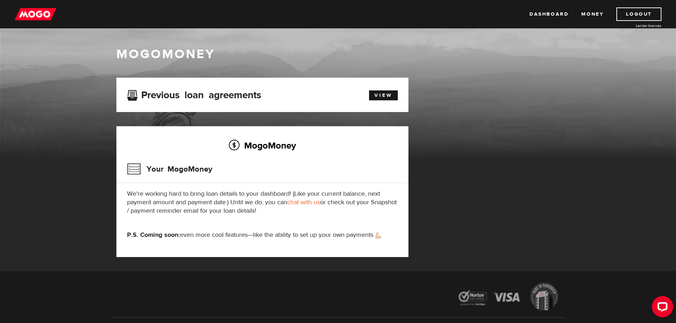 This screenshot has width=676, height=323. Describe the element at coordinates (383, 95) in the screenshot. I see `a: View` at that location.